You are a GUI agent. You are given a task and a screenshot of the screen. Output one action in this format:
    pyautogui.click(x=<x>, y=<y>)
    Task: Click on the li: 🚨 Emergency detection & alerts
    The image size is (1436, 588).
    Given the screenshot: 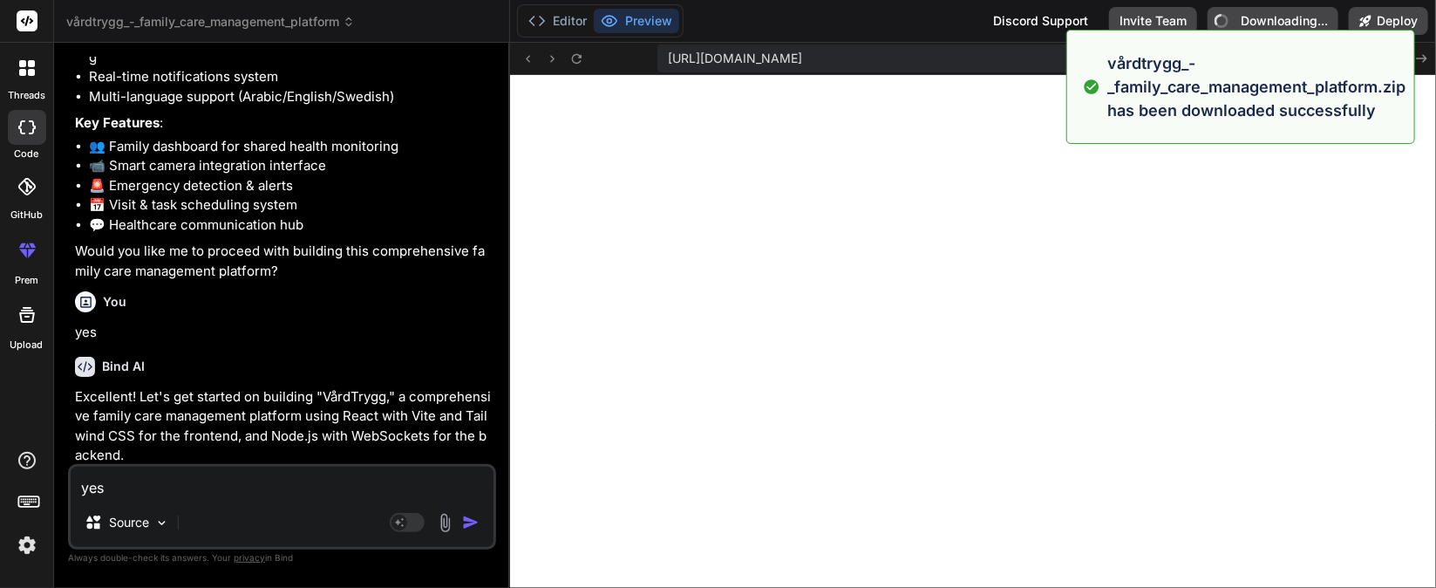 What is the action you would take?
    pyautogui.click(x=290, y=186)
    